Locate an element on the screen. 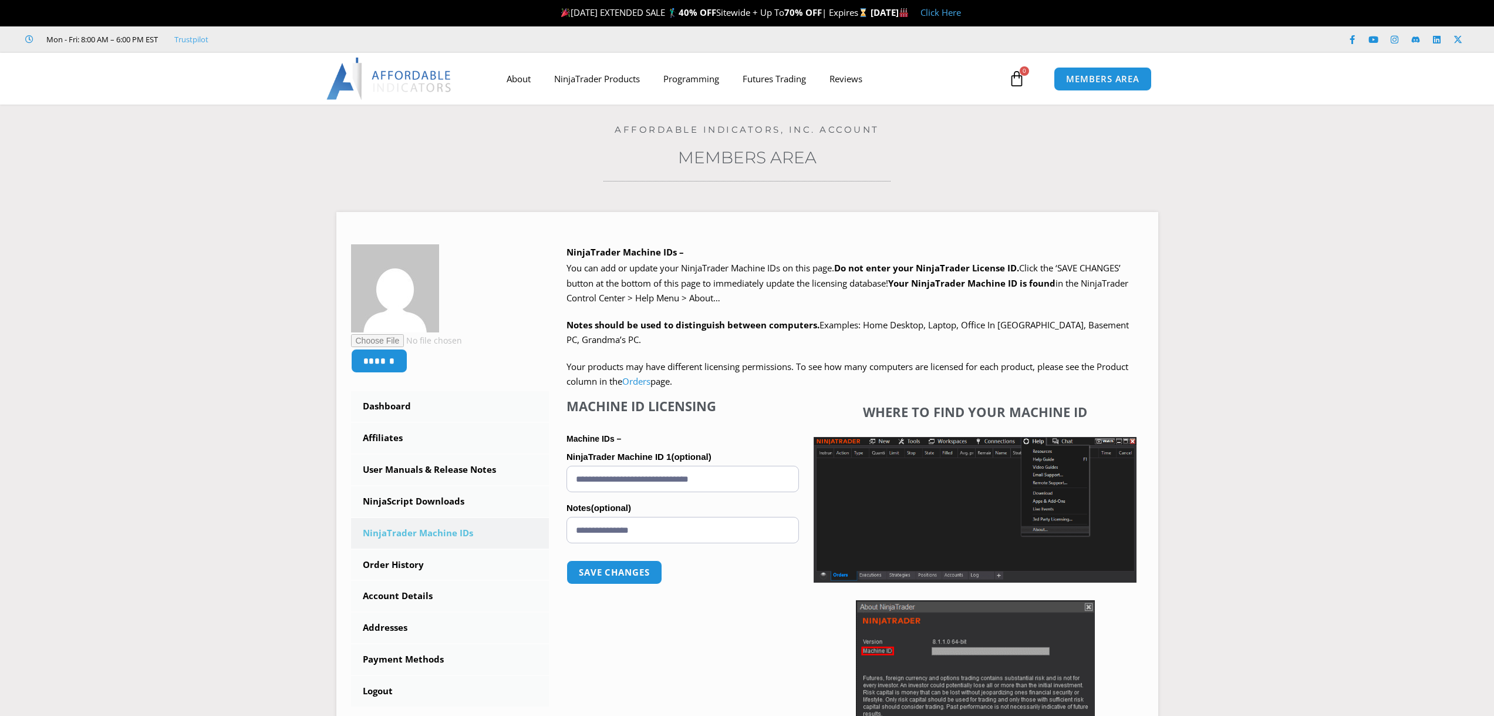  strong: 70% OFF is located at coordinates (803, 12).